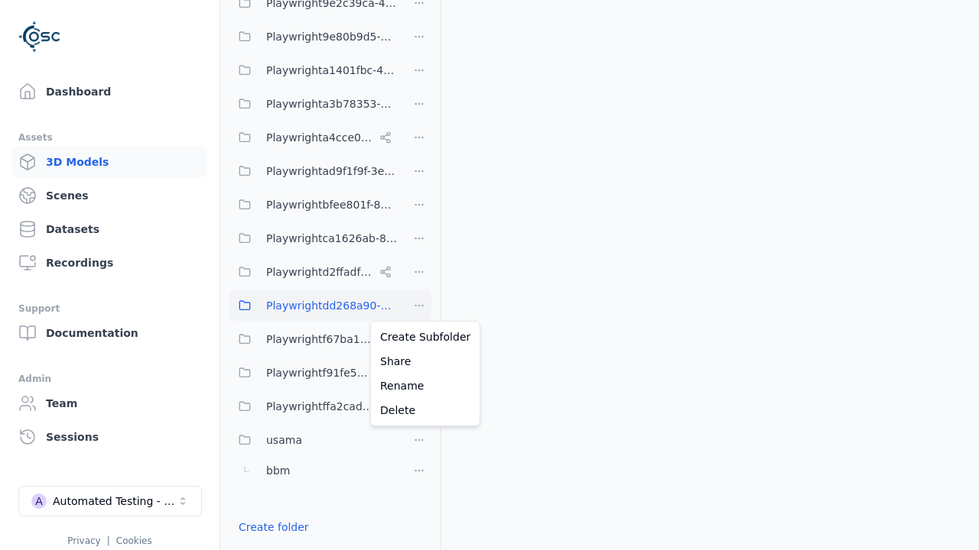  Describe the element at coordinates (425, 337) in the screenshot. I see `div: Create Subfolder` at that location.